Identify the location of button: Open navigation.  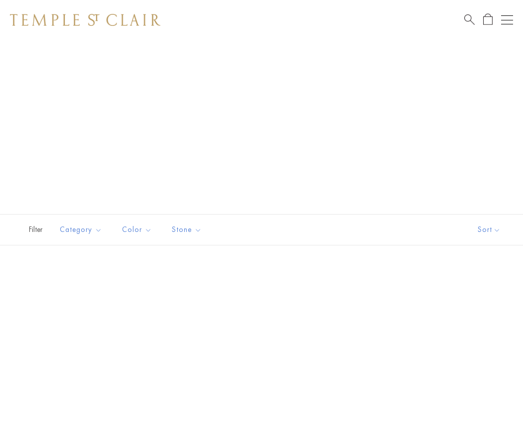
(507, 20).